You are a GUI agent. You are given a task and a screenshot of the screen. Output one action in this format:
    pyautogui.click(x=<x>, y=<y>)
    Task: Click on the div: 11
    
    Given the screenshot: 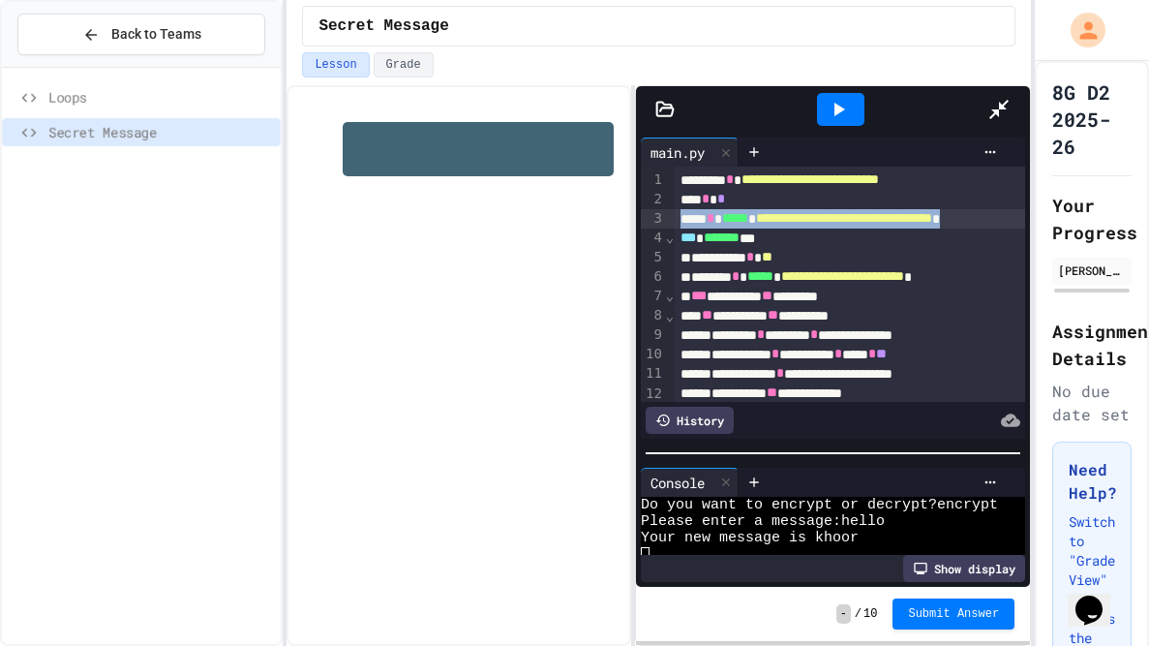 What is the action you would take?
    pyautogui.click(x=653, y=374)
    